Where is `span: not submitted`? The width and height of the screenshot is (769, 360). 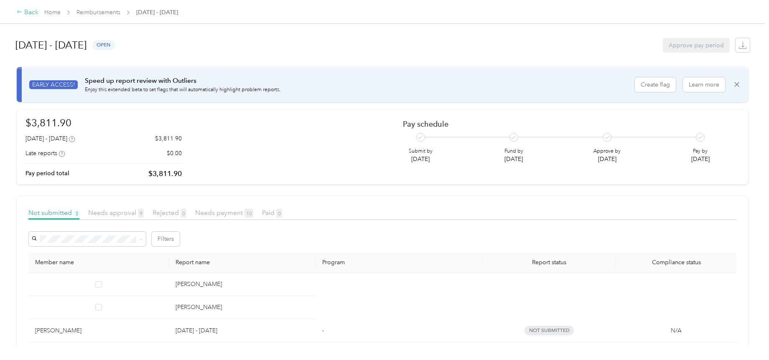 span: not submitted is located at coordinates (549, 330).